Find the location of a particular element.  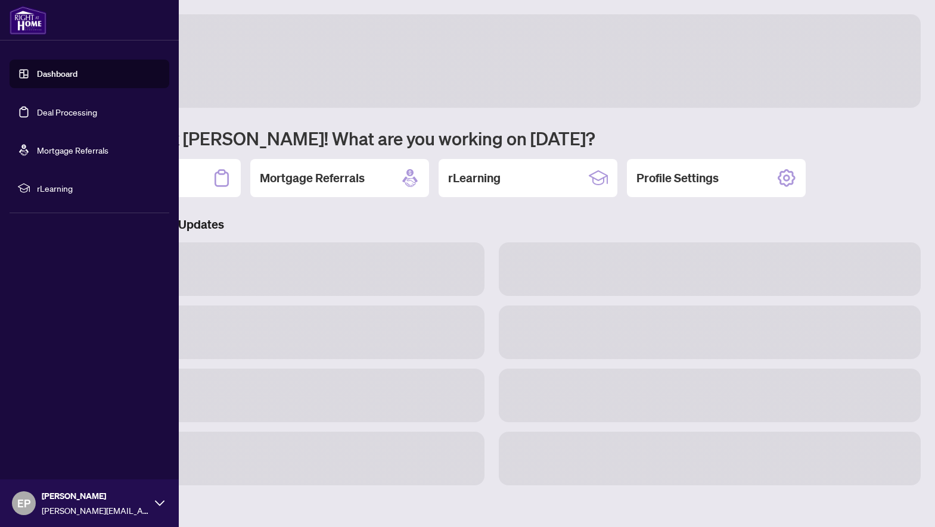

span: EP is located at coordinates (24, 503).